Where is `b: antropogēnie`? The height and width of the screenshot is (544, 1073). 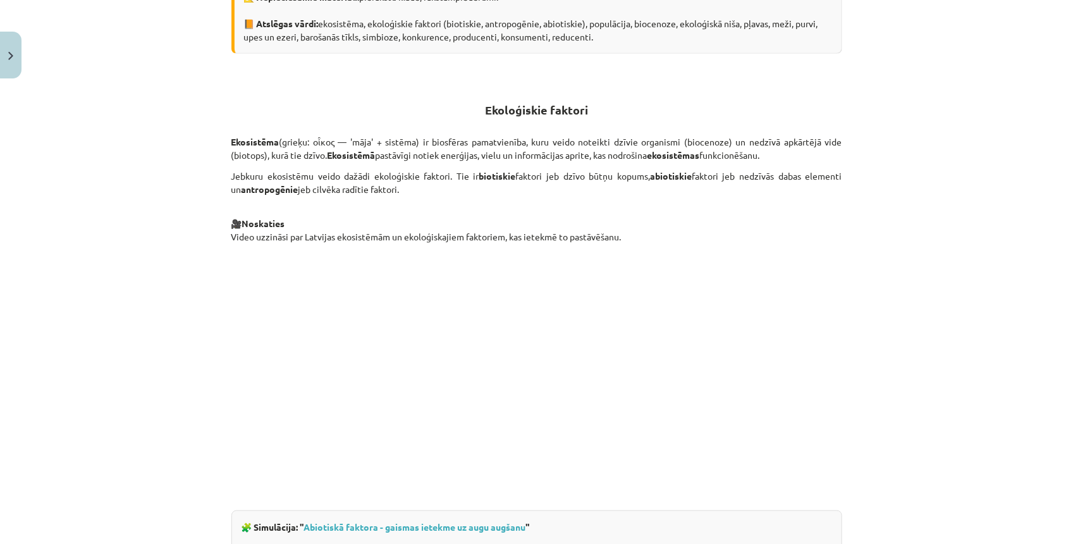 b: antropogēnie is located at coordinates (270, 189).